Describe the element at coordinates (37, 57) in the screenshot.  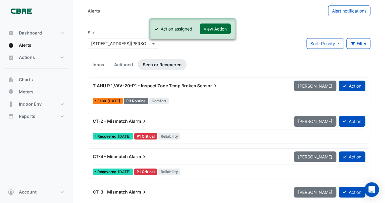
I see `button: Actions` at that location.